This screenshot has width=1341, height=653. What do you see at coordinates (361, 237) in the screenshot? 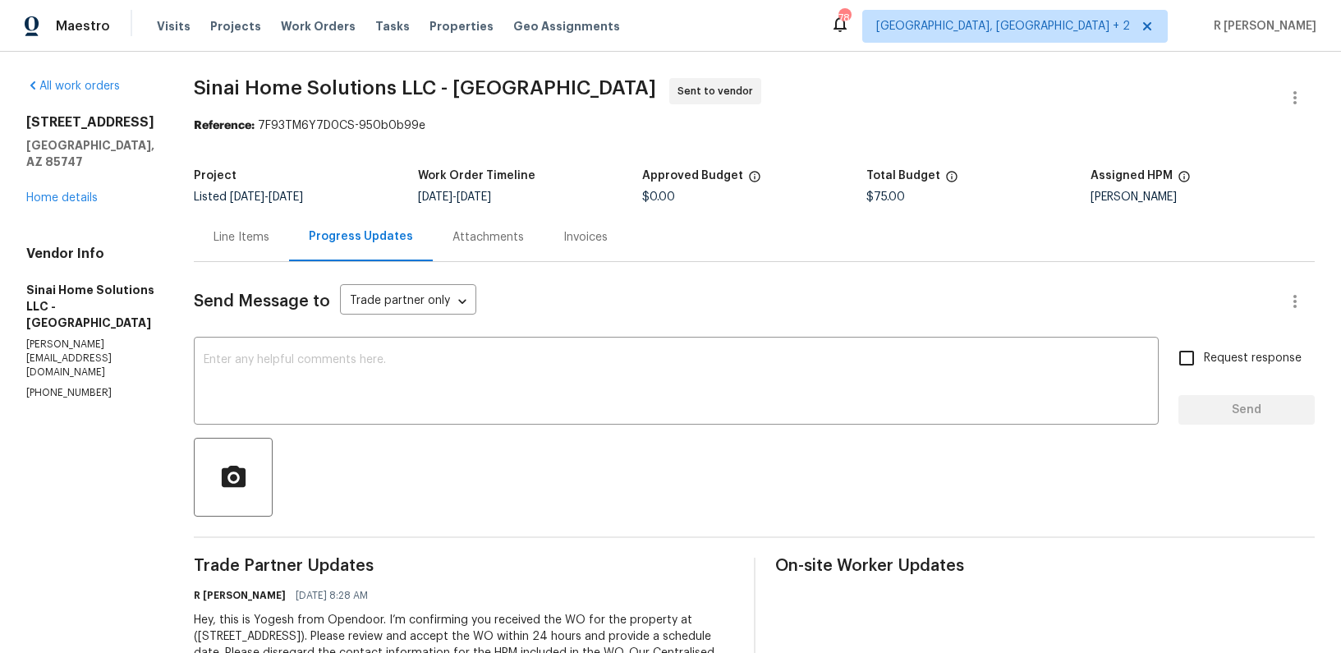
I see `div: Progress Updates` at bounding box center [361, 237].